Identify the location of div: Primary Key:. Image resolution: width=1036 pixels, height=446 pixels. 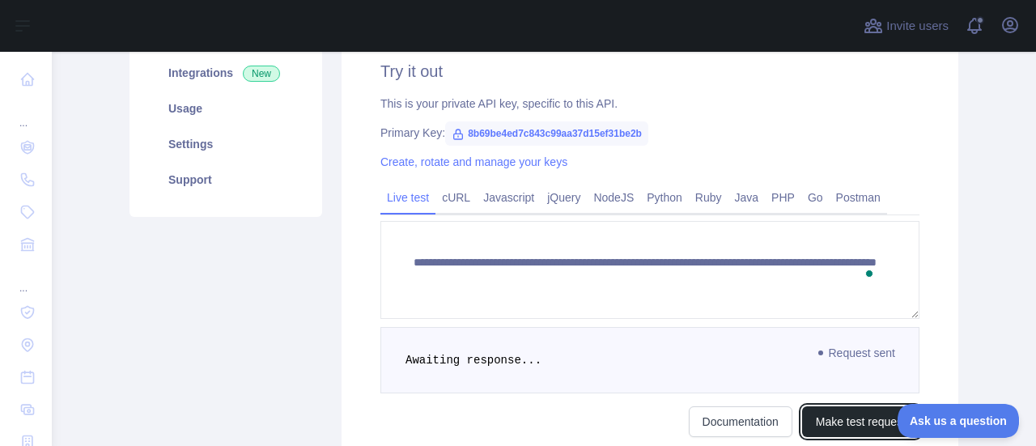
(650, 133).